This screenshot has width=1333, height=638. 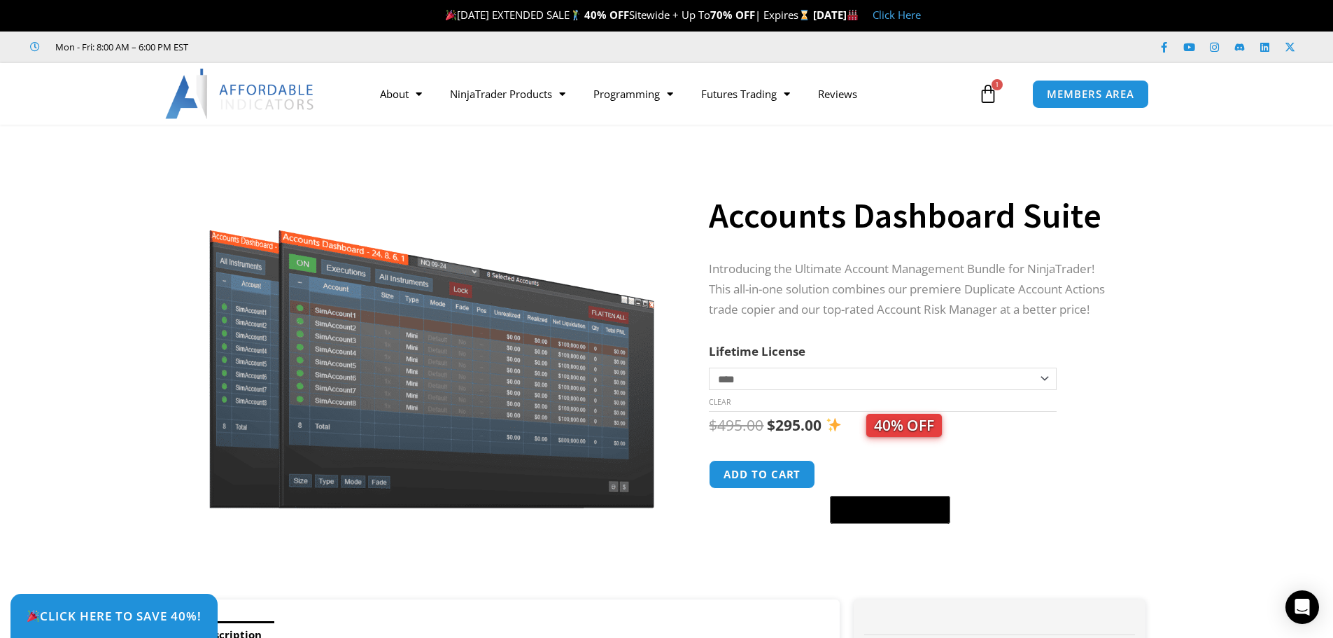 I want to click on a: Clear options, so click(x=719, y=402).